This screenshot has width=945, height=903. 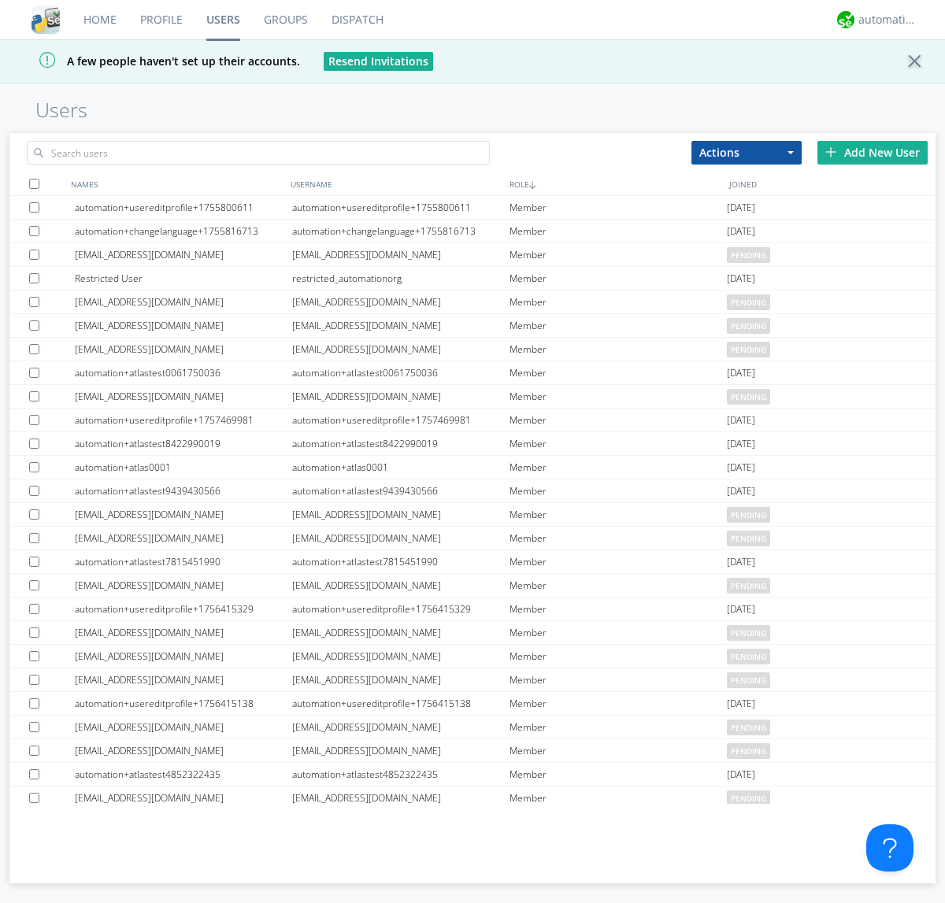 I want to click on div: automation+atlas, so click(x=887, y=20).